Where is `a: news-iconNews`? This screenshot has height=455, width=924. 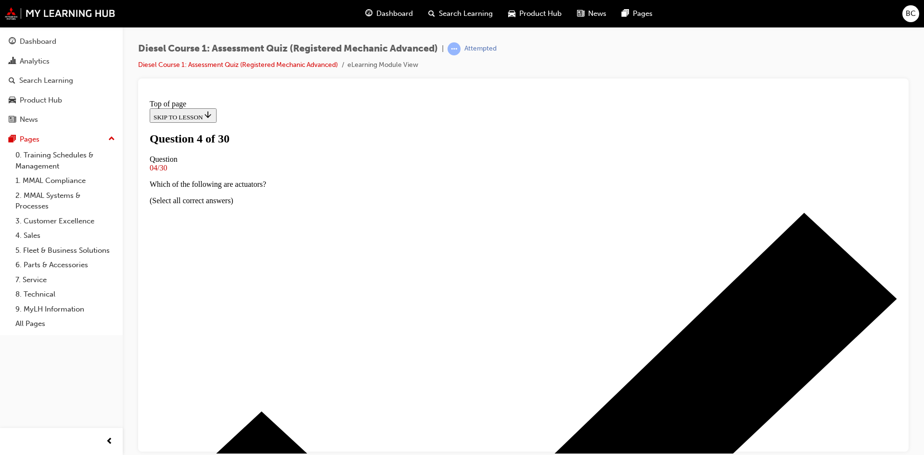
a: news-iconNews is located at coordinates (591, 13).